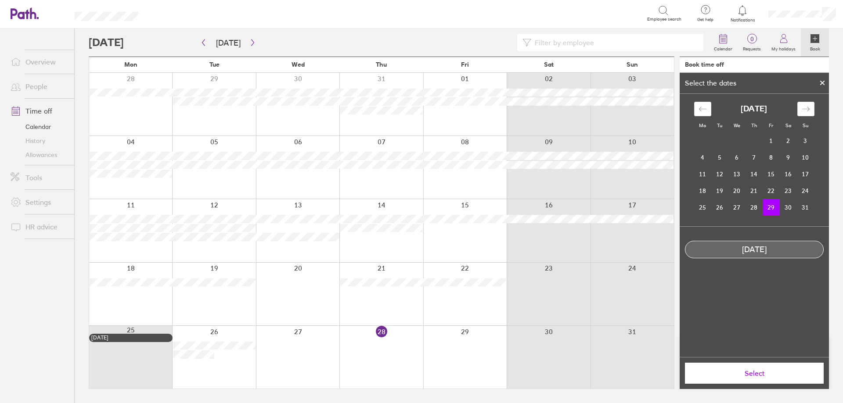  What do you see at coordinates (805, 158) in the screenshot?
I see `td: Sunday, August 10, 2025` at bounding box center [805, 158].